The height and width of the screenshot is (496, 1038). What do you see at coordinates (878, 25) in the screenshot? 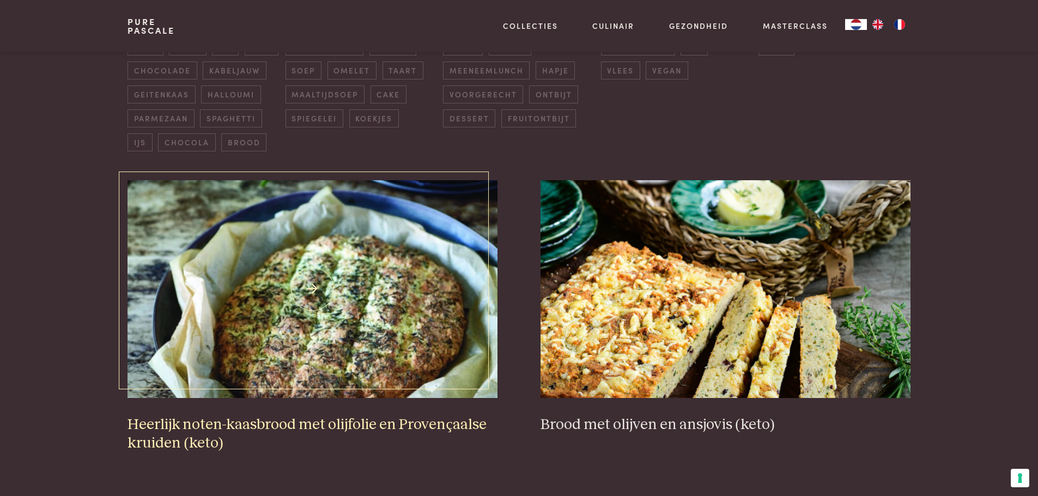
I see `aside: Language selected: Nederlands` at bounding box center [878, 25].